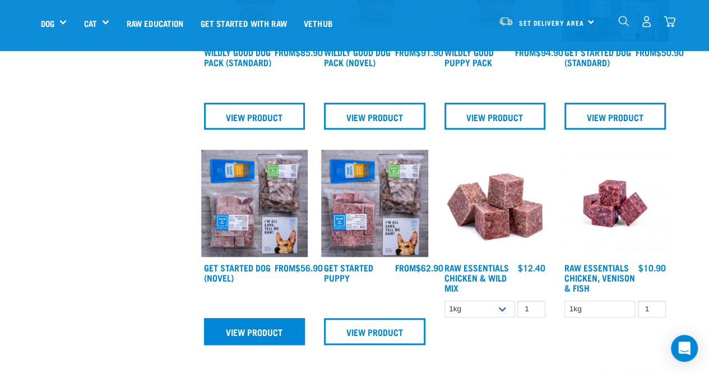 The width and height of the screenshot is (709, 373). Describe the element at coordinates (651, 267) in the screenshot. I see `div: $10.90` at that location.